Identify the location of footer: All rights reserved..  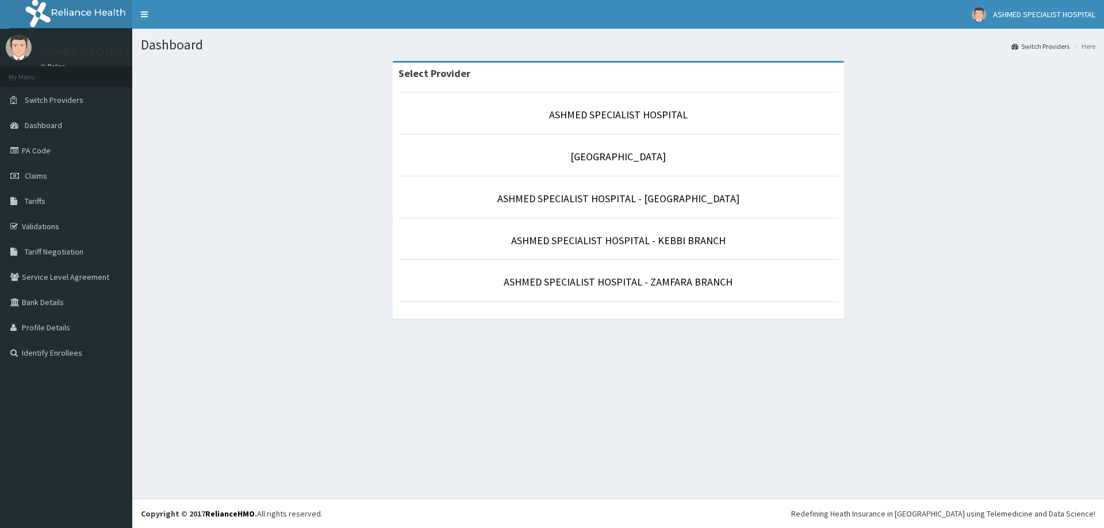
(618, 513).